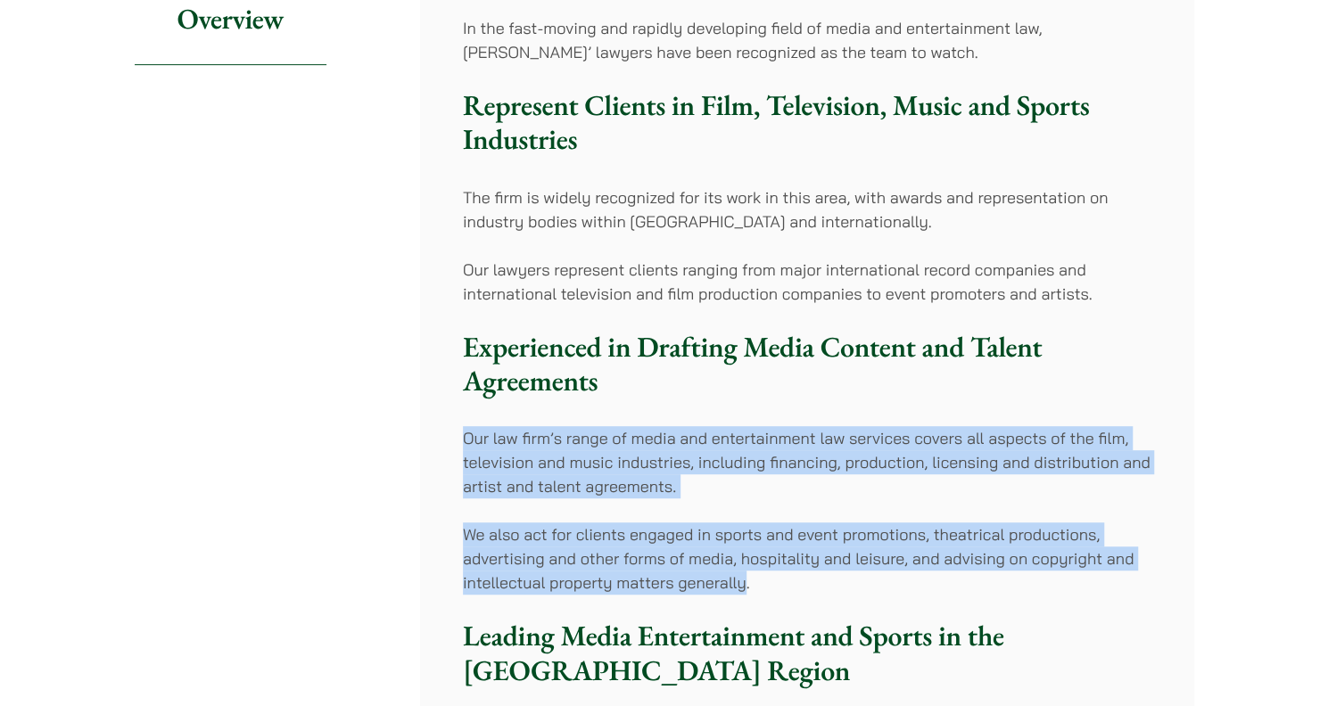 The width and height of the screenshot is (1328, 706). I want to click on h3: Experienced in Drafting Media Content and Talent Agreements, so click(807, 364).